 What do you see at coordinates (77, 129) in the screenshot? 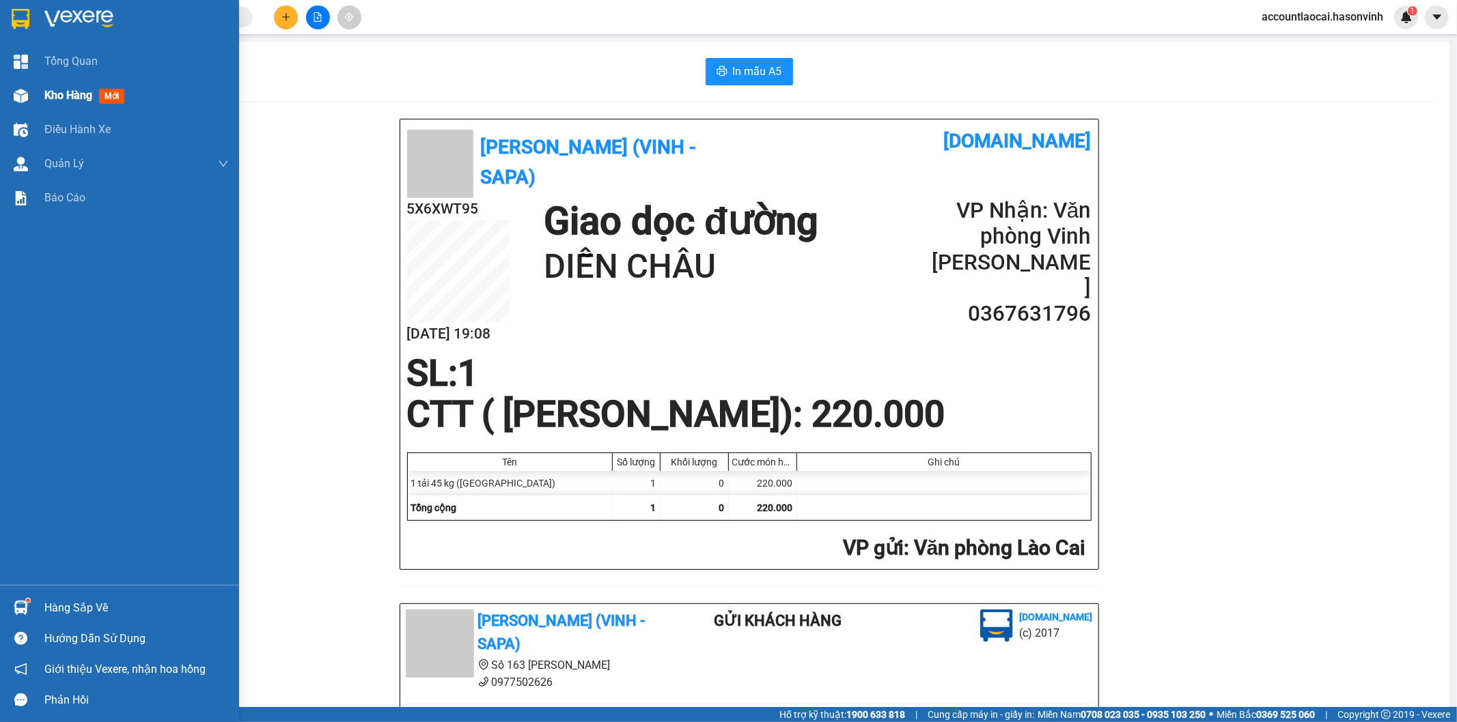
I see `span: Điều hành xe` at bounding box center [77, 129].